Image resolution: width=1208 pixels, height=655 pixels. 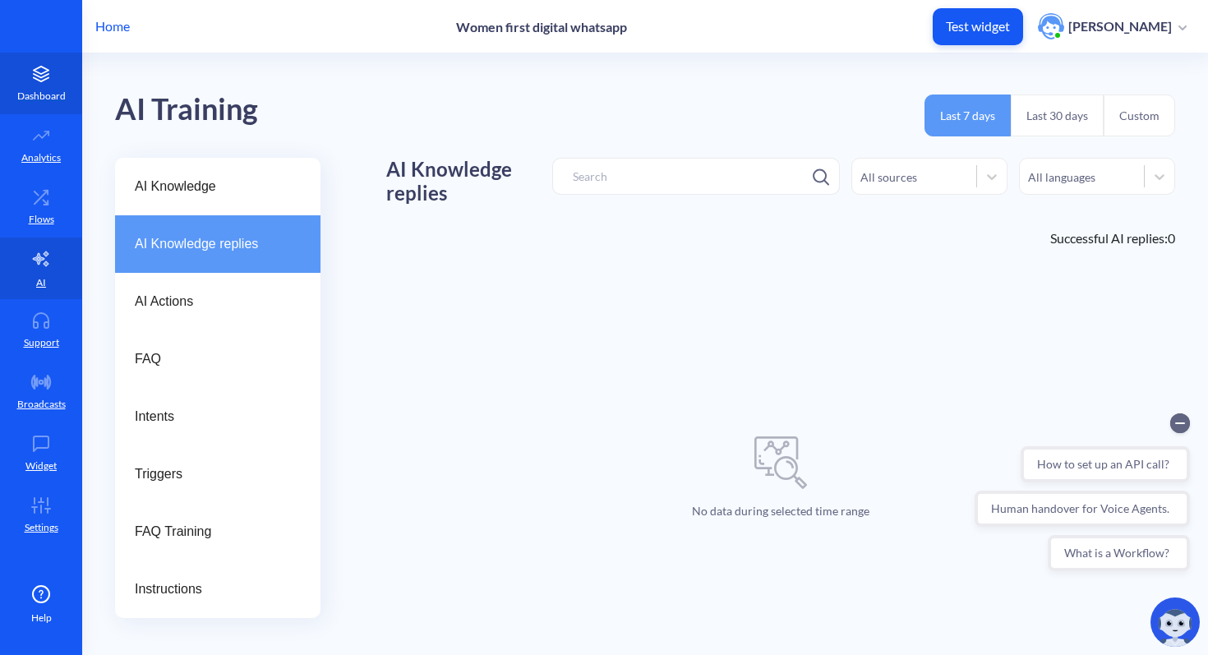 What do you see at coordinates (41, 528) in the screenshot?
I see `p: Settings` at bounding box center [41, 528].